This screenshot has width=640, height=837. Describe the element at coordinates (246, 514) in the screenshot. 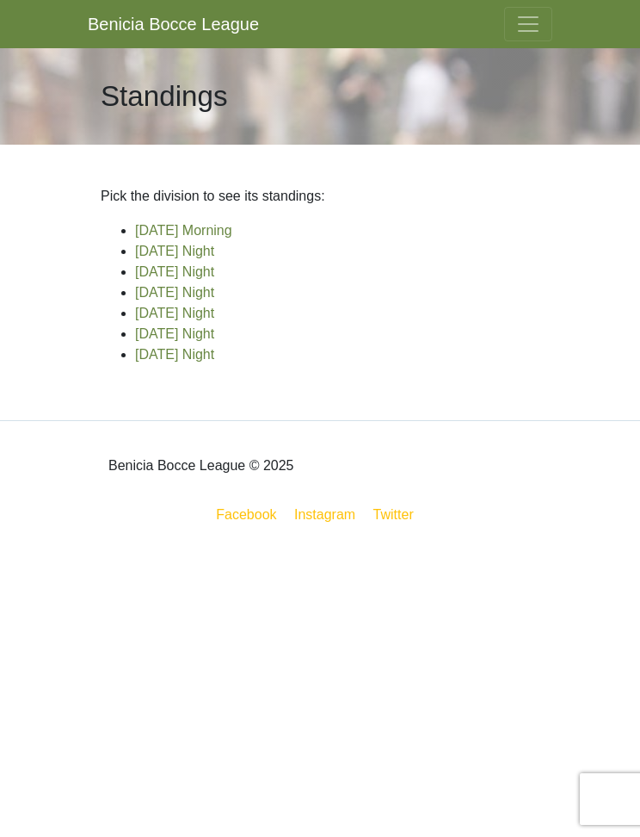

I see `a: Facebook` at that location.